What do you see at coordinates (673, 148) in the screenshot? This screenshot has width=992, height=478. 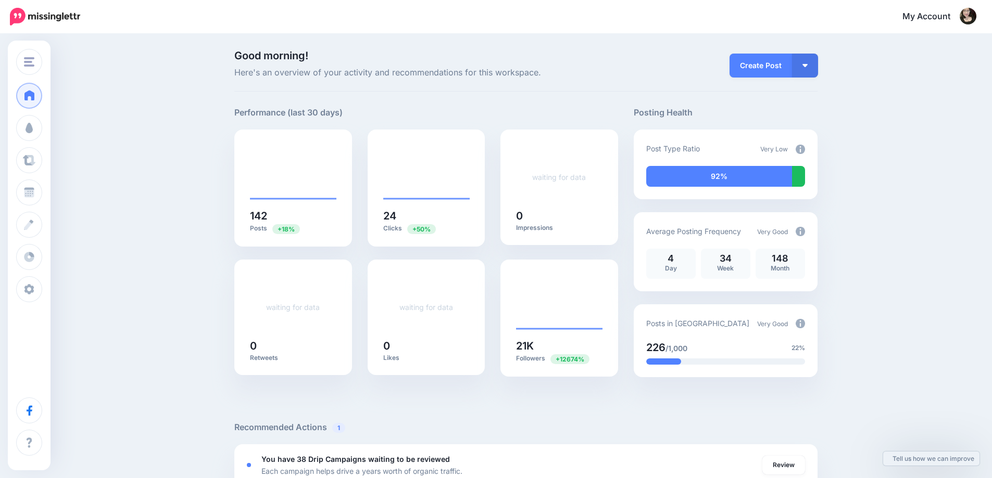 I see `p: Post Type Ratio` at bounding box center [673, 148].